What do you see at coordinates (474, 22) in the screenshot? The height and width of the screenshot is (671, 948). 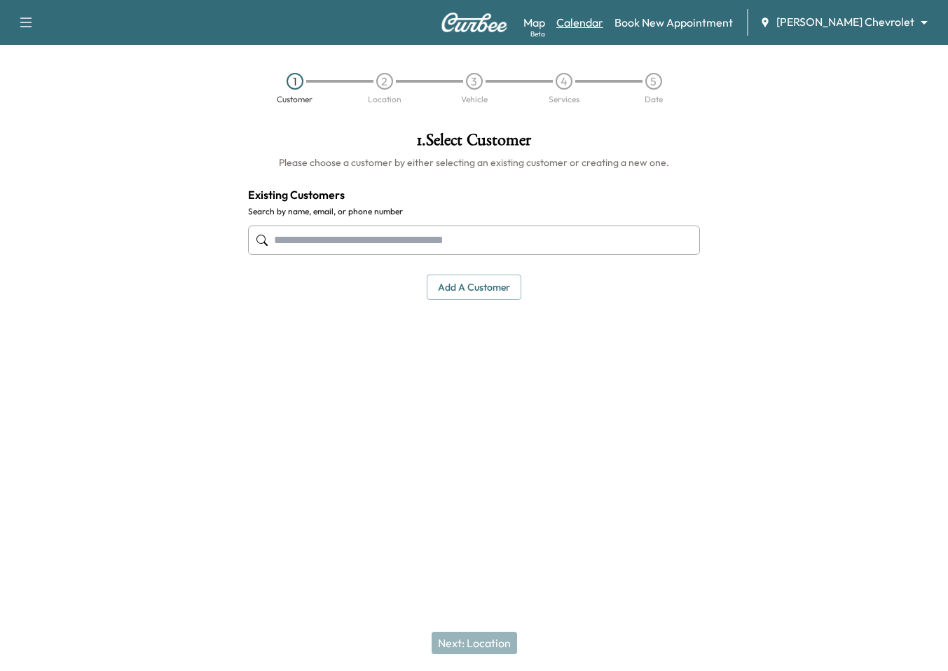 I see `img: Curbee Logo` at bounding box center [474, 22].